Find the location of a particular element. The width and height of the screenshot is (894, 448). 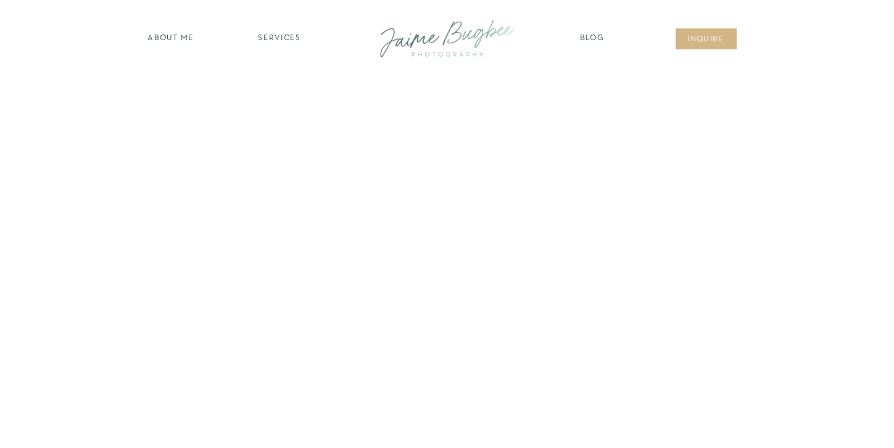

nav: SERVICES is located at coordinates (279, 39).